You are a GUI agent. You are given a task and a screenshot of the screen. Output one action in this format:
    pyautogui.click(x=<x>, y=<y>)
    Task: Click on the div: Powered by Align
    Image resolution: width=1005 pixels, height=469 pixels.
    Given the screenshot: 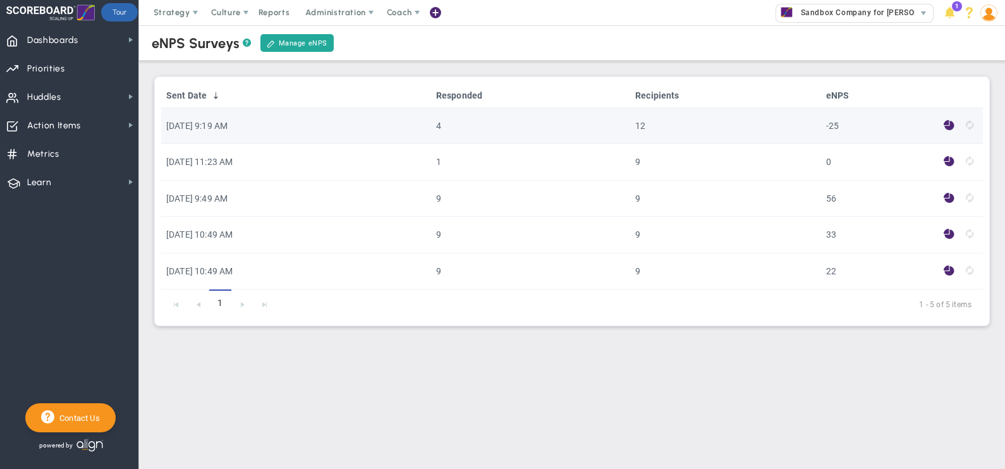 What is the action you would take?
    pyautogui.click(x=90, y=445)
    